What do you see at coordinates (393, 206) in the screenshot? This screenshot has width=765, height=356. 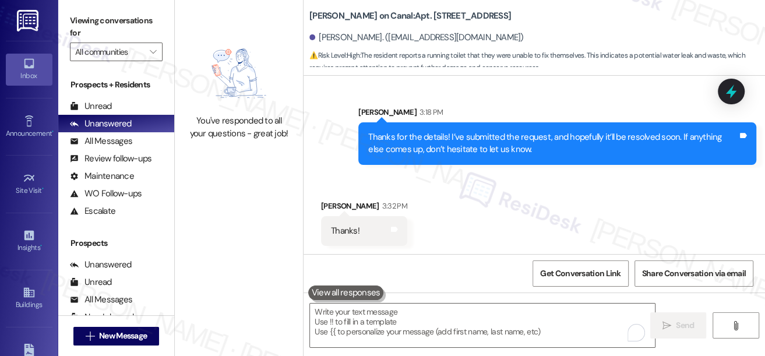 I see `div: 3:32 PM` at bounding box center [393, 206].